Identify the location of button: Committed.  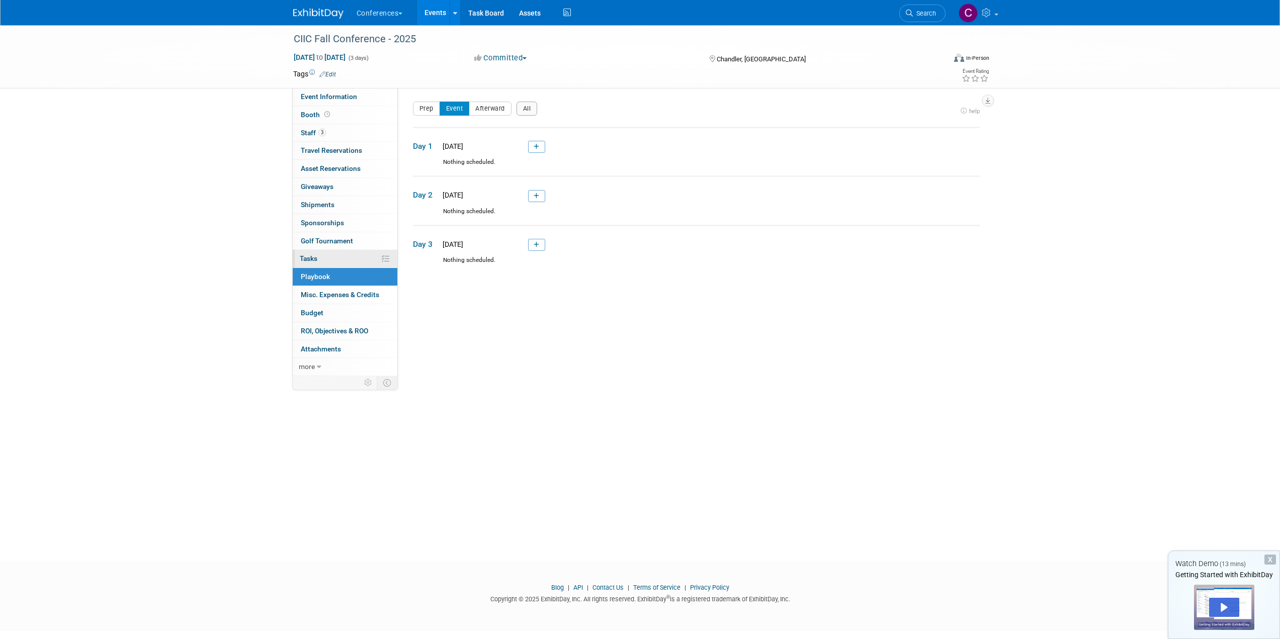
(500, 58).